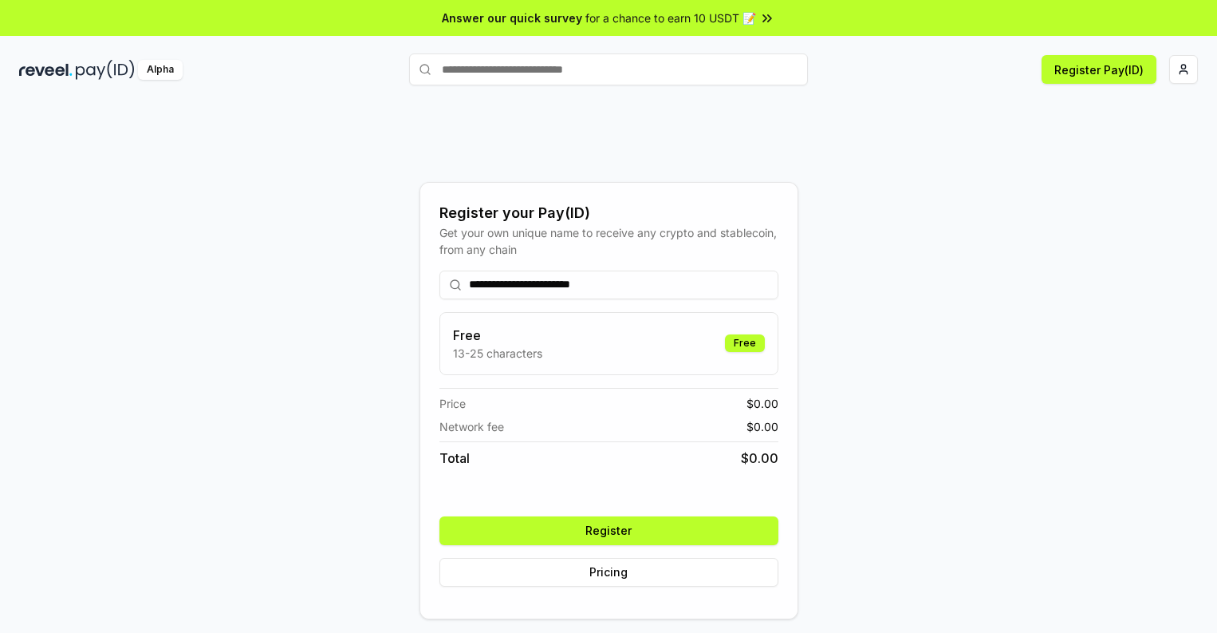 The width and height of the screenshot is (1217, 633). I want to click on span: Total, so click(455, 458).